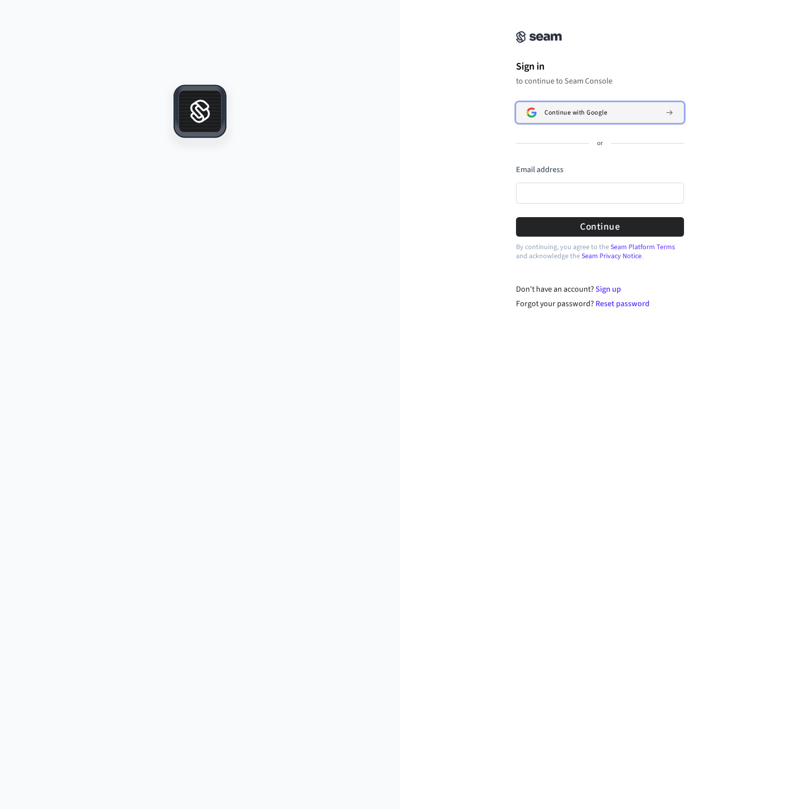 Image resolution: width=800 pixels, height=809 pixels. Describe the element at coordinates (600, 227) in the screenshot. I see `button: Continue` at that location.